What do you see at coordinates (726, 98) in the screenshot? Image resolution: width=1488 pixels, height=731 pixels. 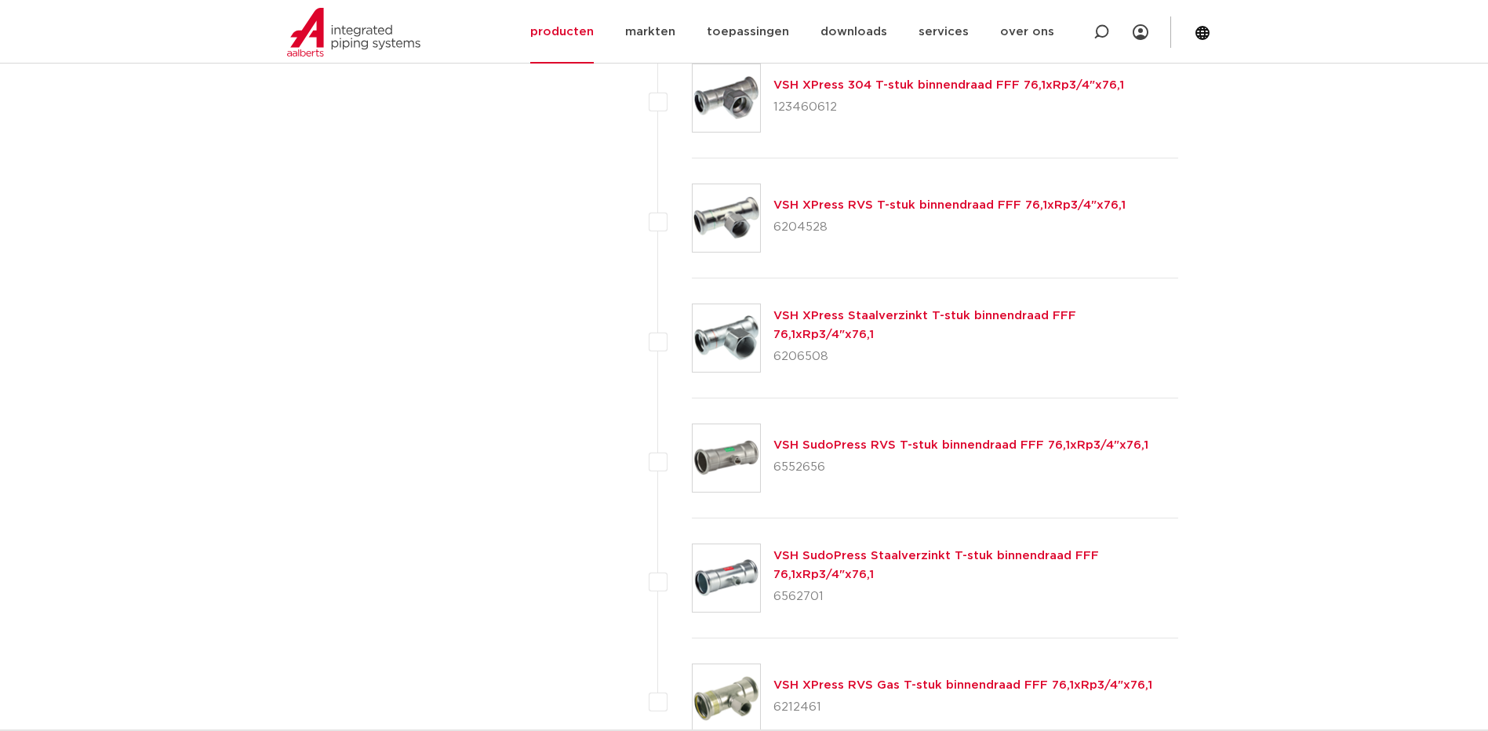 I see `img: Thumbnail for VSH XPress 304 T-stuk binnendraad FFF 76,1xRp3/4"x76,1` at bounding box center [726, 98].